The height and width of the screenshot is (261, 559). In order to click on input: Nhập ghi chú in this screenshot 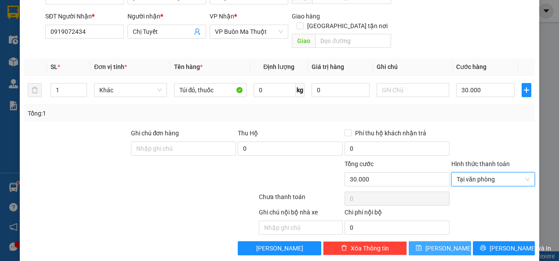, I will do `click(301, 228)`.